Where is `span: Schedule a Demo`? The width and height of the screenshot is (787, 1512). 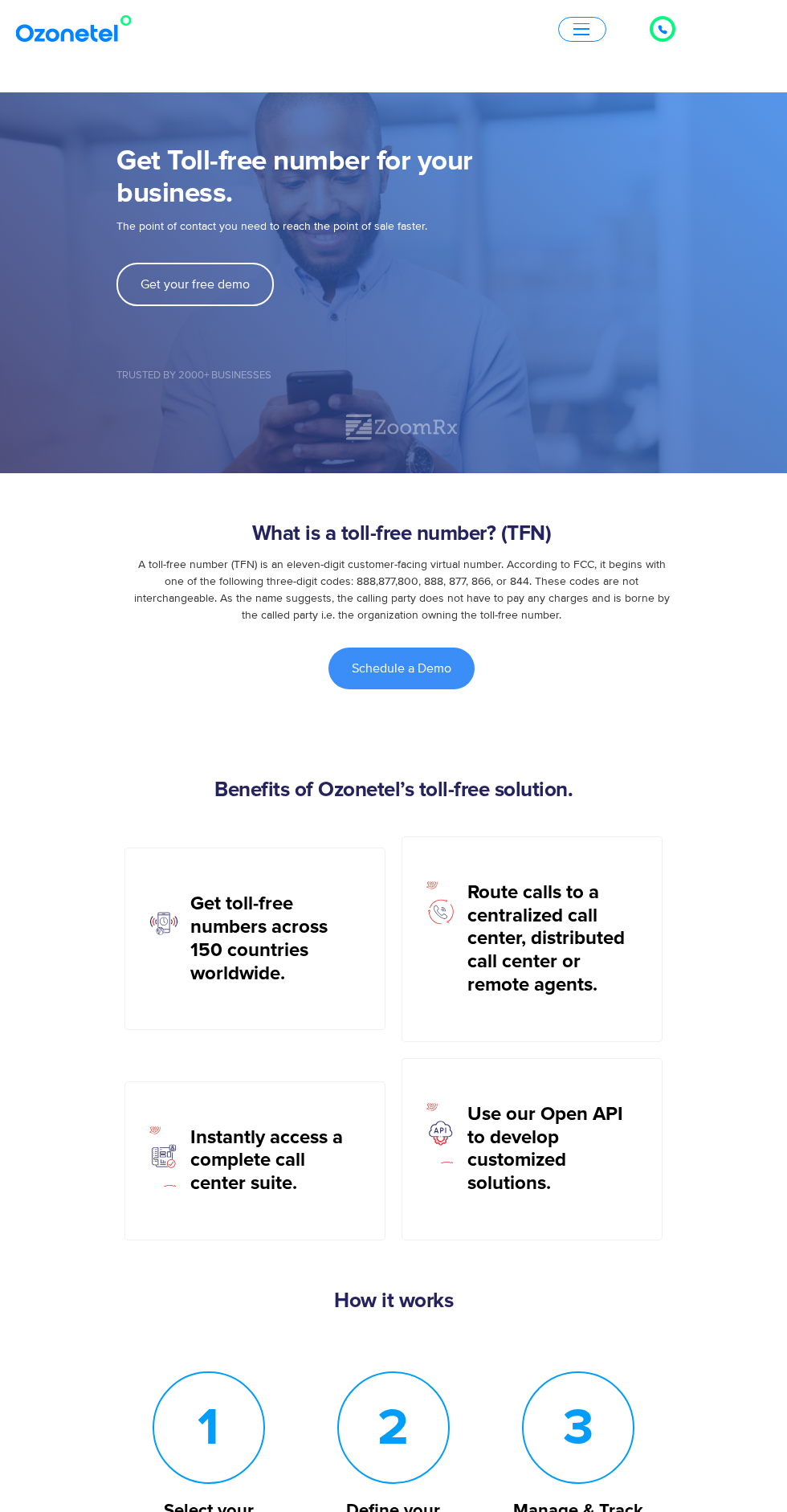 span: Schedule a Demo is located at coordinates (401, 669).